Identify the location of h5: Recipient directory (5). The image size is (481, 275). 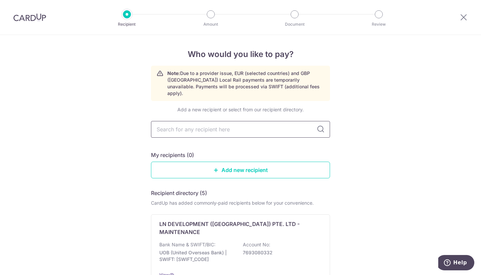
(179, 193).